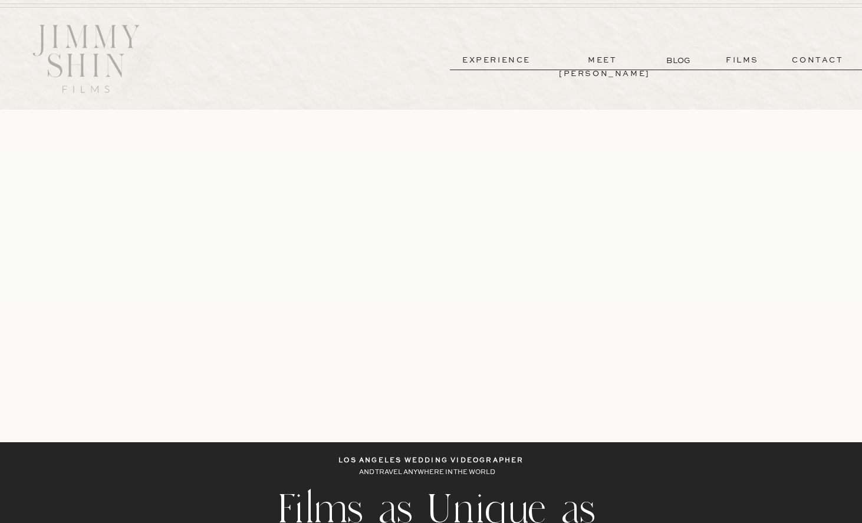  Describe the element at coordinates (742, 60) in the screenshot. I see `a: films` at that location.